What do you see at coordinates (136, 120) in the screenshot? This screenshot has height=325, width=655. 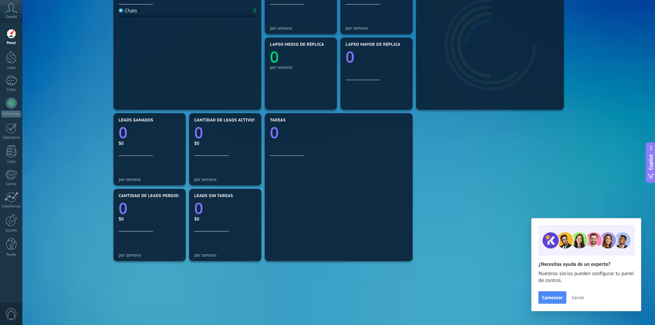 I see `span: Leads ganados` at bounding box center [136, 120].